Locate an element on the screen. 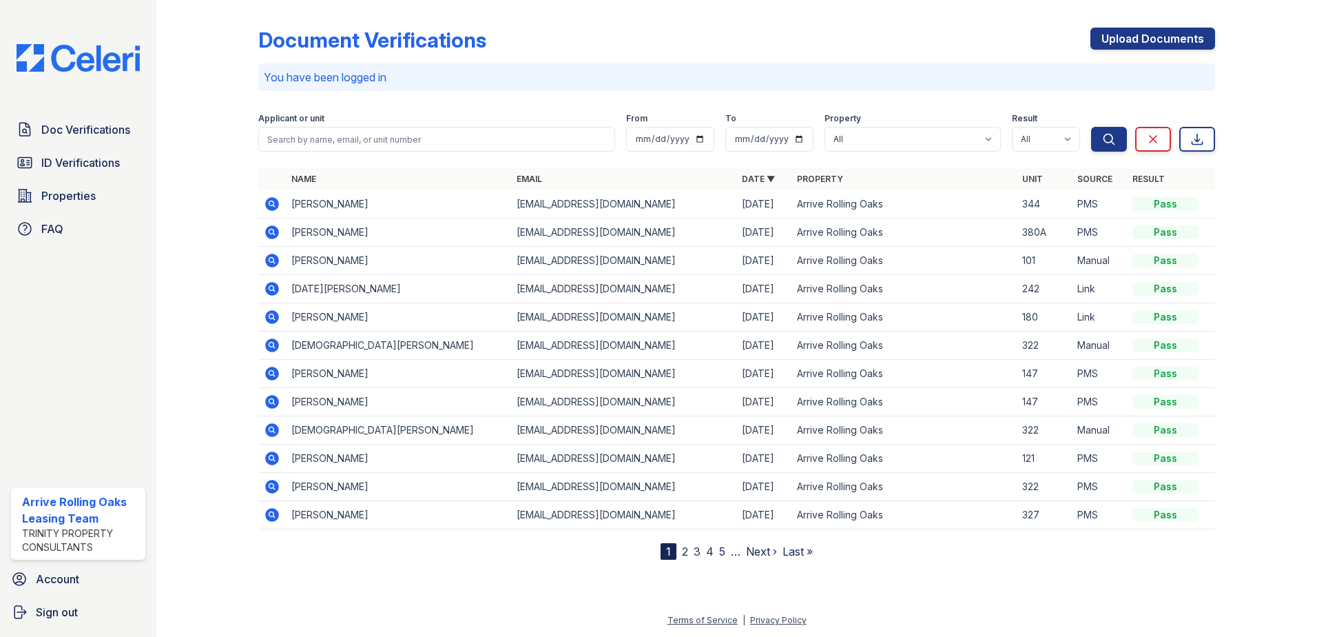 The width and height of the screenshot is (1317, 637). a: Terms of Service is located at coordinates (703, 619).